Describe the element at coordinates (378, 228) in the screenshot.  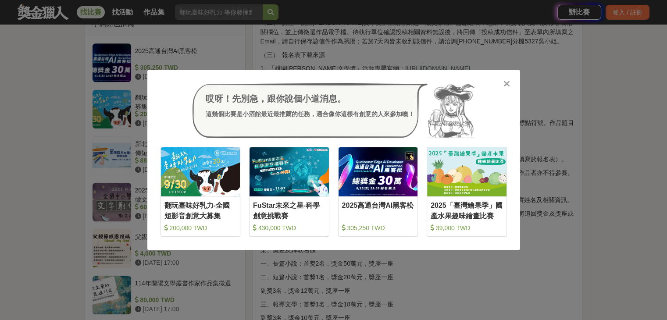
I see `div: 305,250 TWD` at that location.